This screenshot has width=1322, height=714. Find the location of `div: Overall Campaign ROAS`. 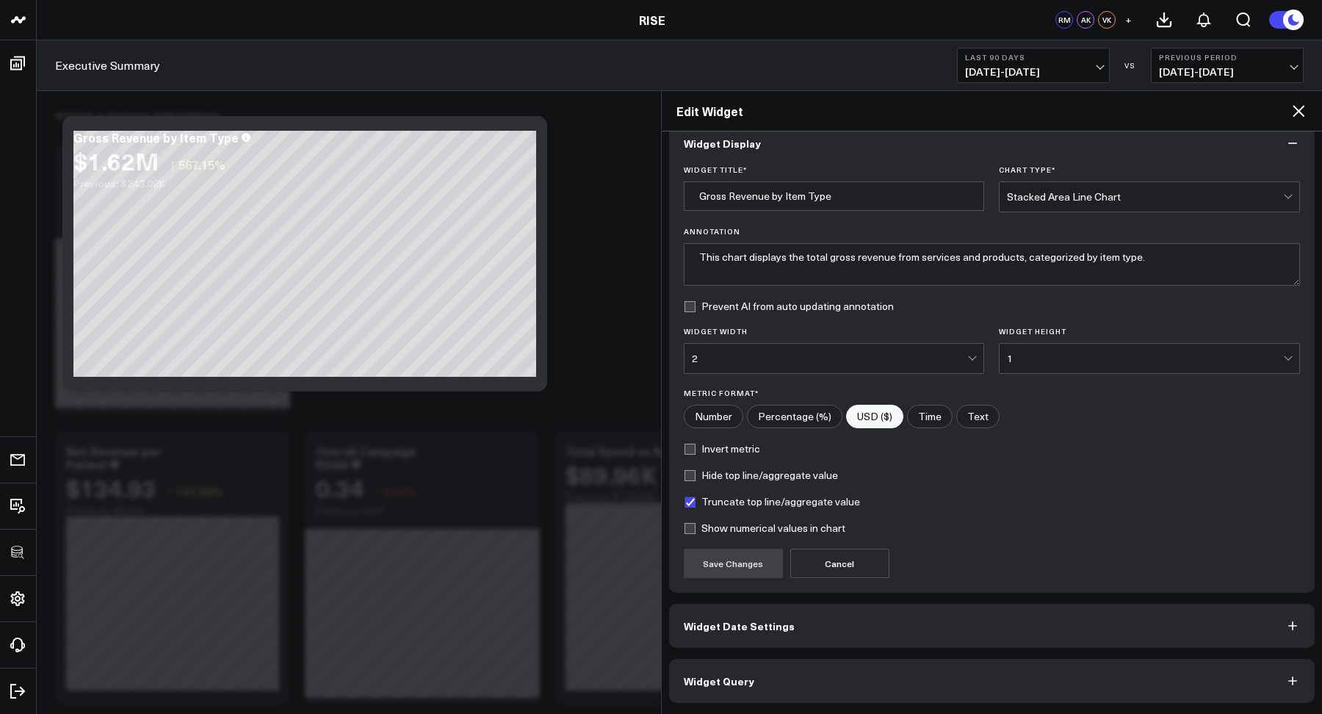

div: Overall Campaign ROAS is located at coordinates (366, 458).